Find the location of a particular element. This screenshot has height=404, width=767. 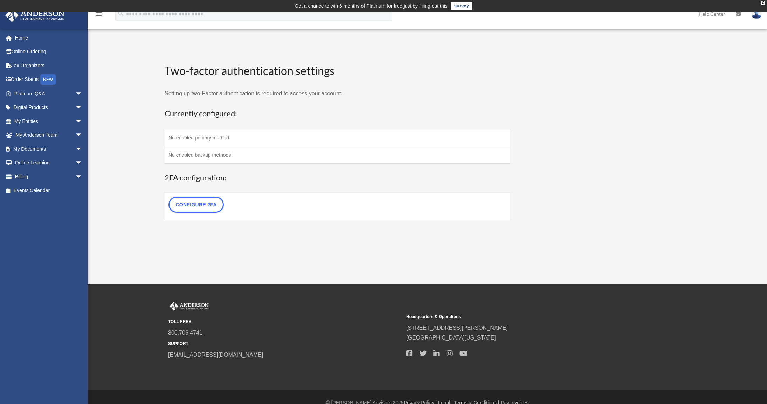

h2: Two-factor authentication settings is located at coordinates (337, 71).